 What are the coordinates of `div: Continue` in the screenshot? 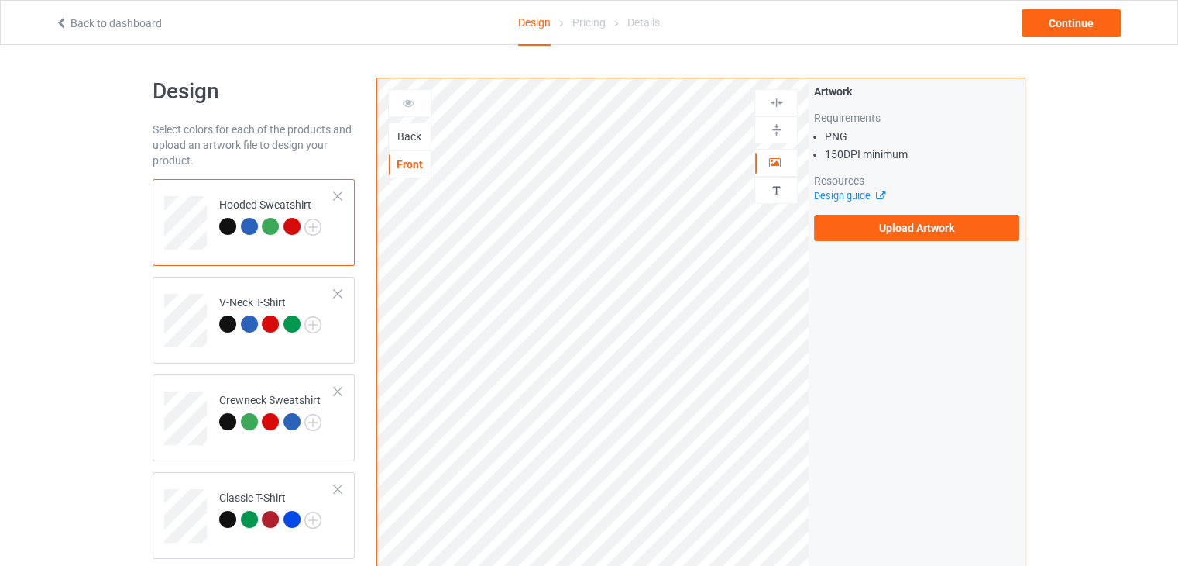 It's located at (1072, 23).